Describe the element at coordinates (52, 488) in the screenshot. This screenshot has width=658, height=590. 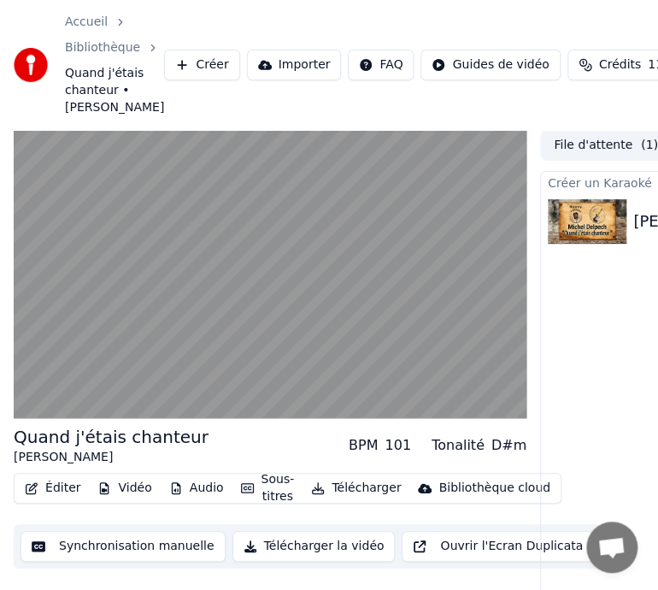
I see `button: Éditer` at that location.